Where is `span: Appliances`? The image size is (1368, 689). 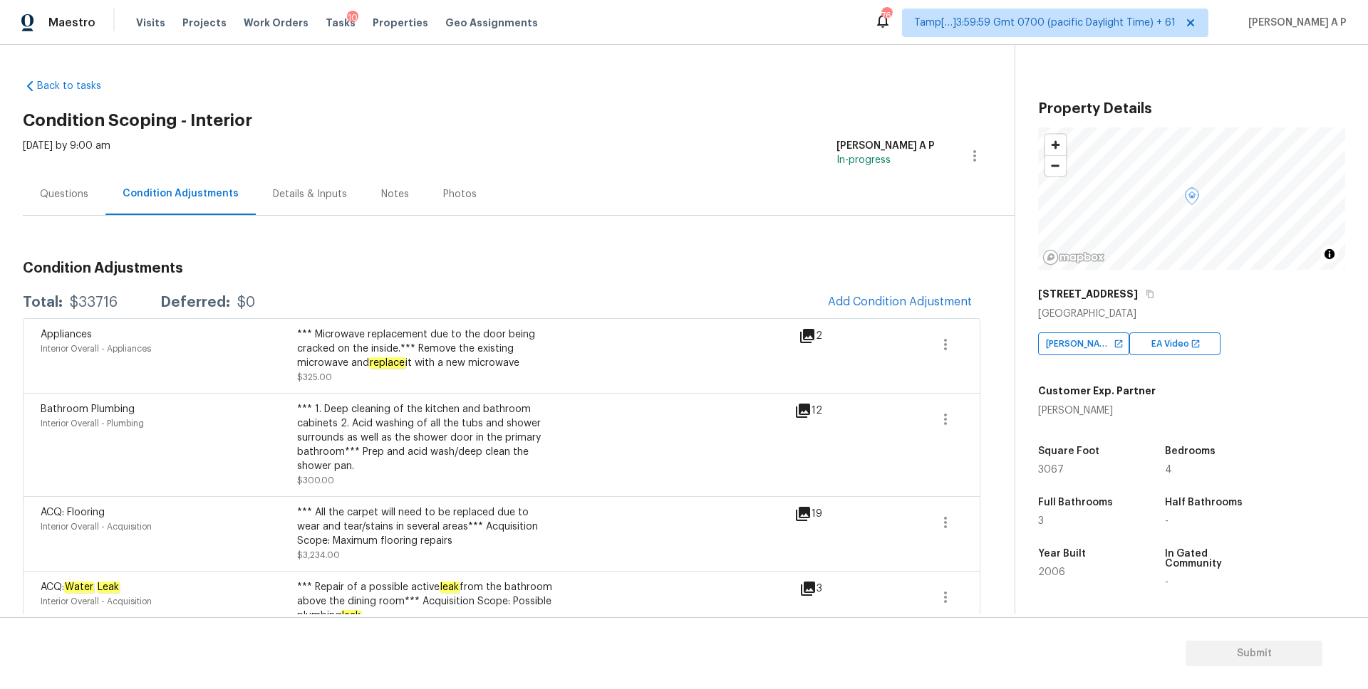
span: Appliances is located at coordinates (66, 335).